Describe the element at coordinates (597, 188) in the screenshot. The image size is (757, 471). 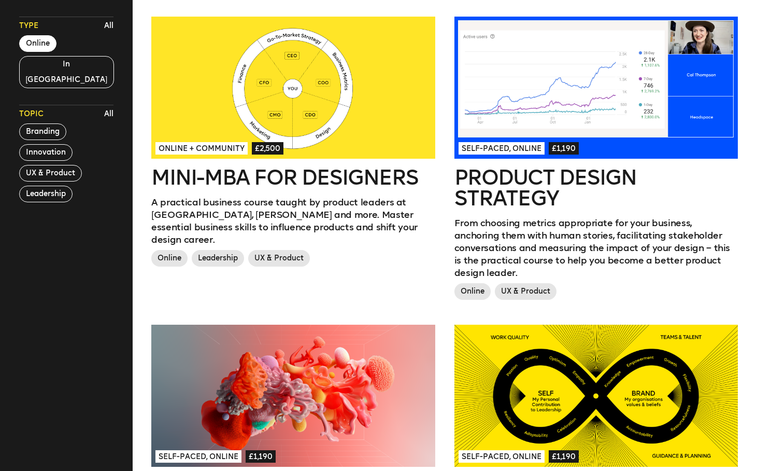
I see `h2: Product Design Strategy` at that location.